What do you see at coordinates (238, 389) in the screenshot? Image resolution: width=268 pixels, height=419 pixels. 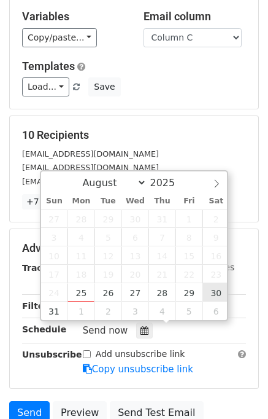 I see `div: Chat Widget` at bounding box center [238, 389].